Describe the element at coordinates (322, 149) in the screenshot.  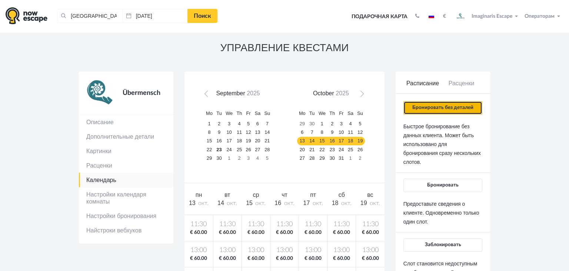
I see `a: 22` at that location.